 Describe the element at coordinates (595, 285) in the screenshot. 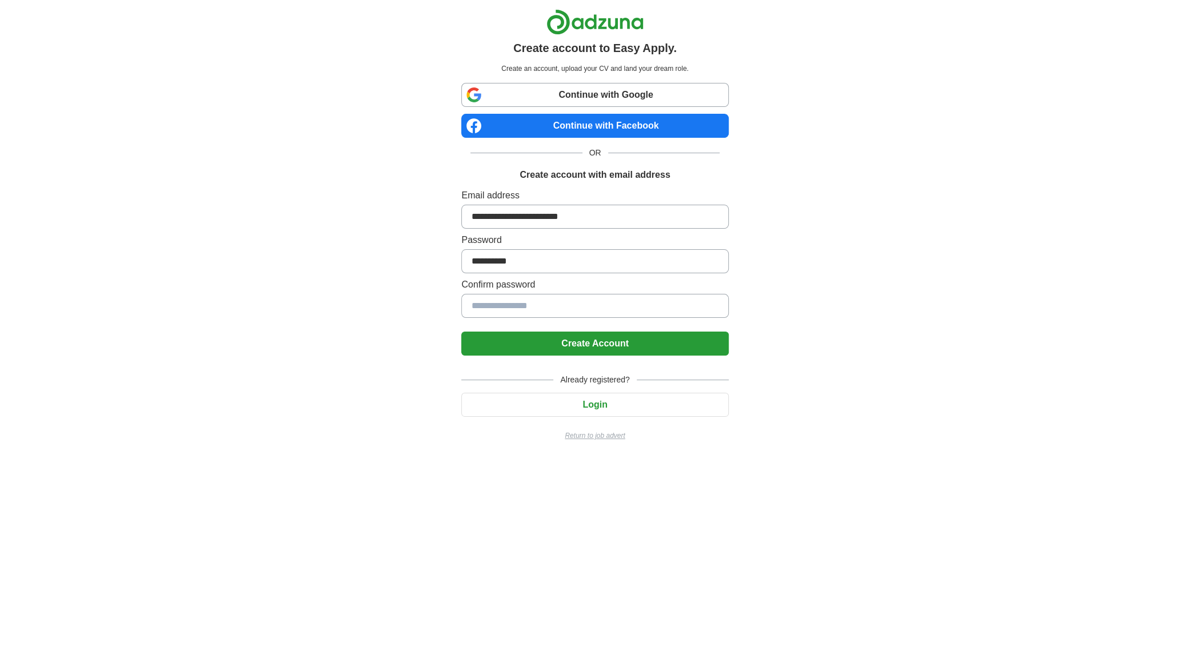

I see `label: Confirm password` at that location.